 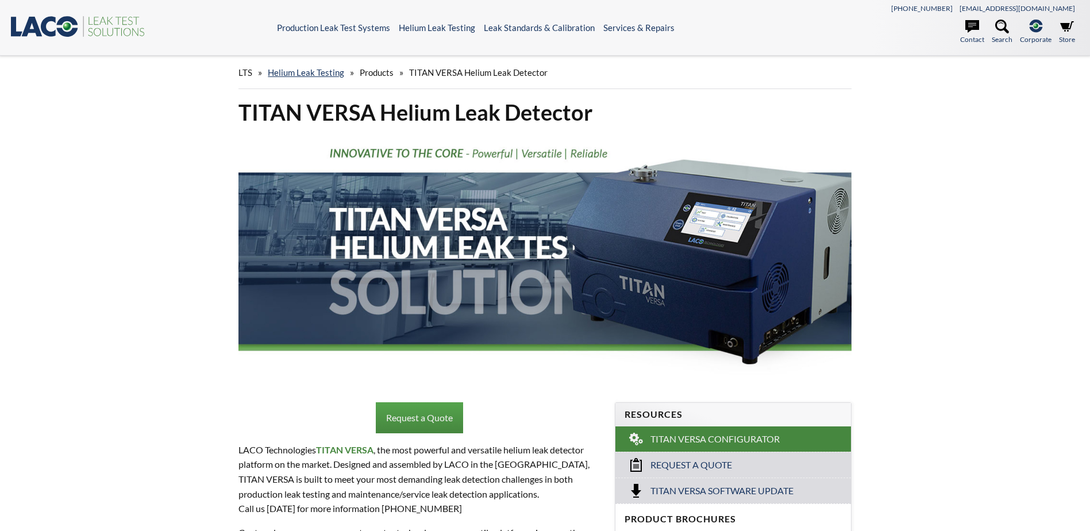 What do you see at coordinates (245, 72) in the screenshot?
I see `span: LTS` at bounding box center [245, 72].